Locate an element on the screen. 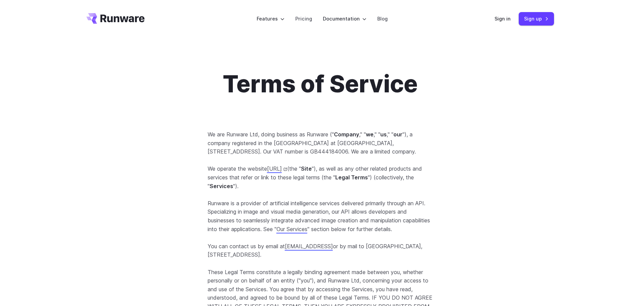 This screenshot has height=306, width=640. p: We operate the website (the " "), as well as any other related products and services that refer o... is located at coordinates (320, 177).